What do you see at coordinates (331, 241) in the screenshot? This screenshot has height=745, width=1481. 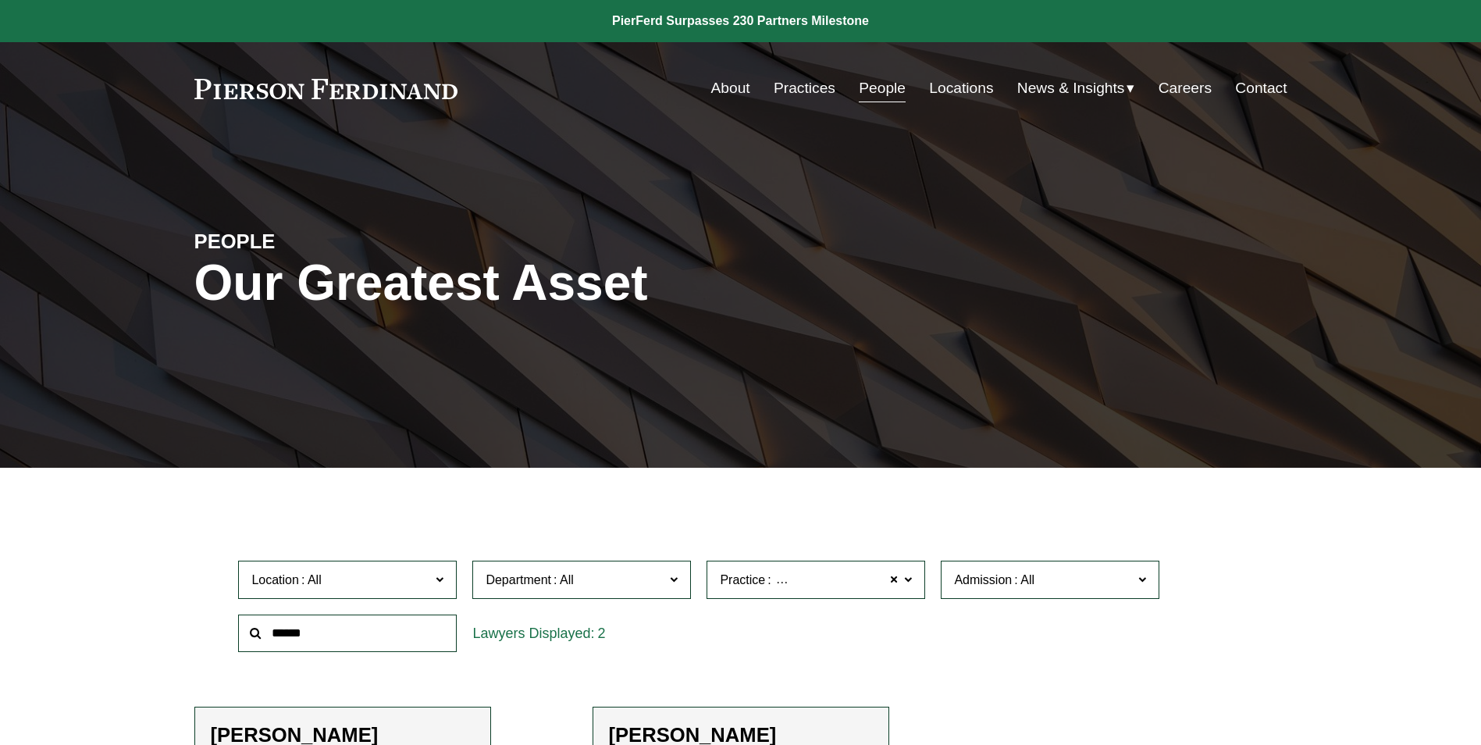 I see `h4: PEOPLE` at bounding box center [331, 241].